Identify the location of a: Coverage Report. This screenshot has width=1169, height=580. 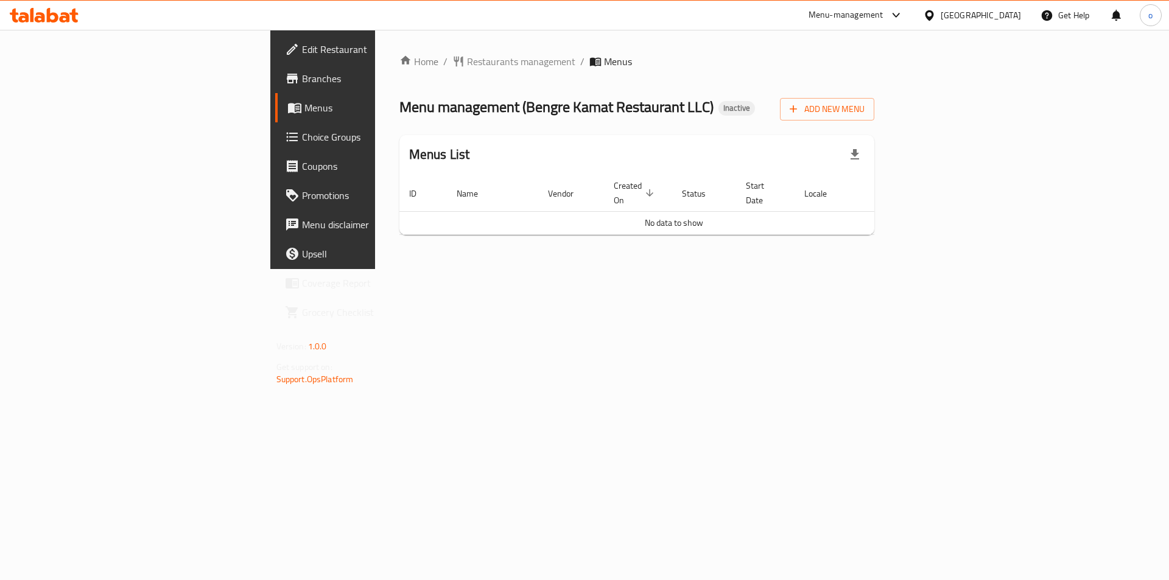
(370, 283).